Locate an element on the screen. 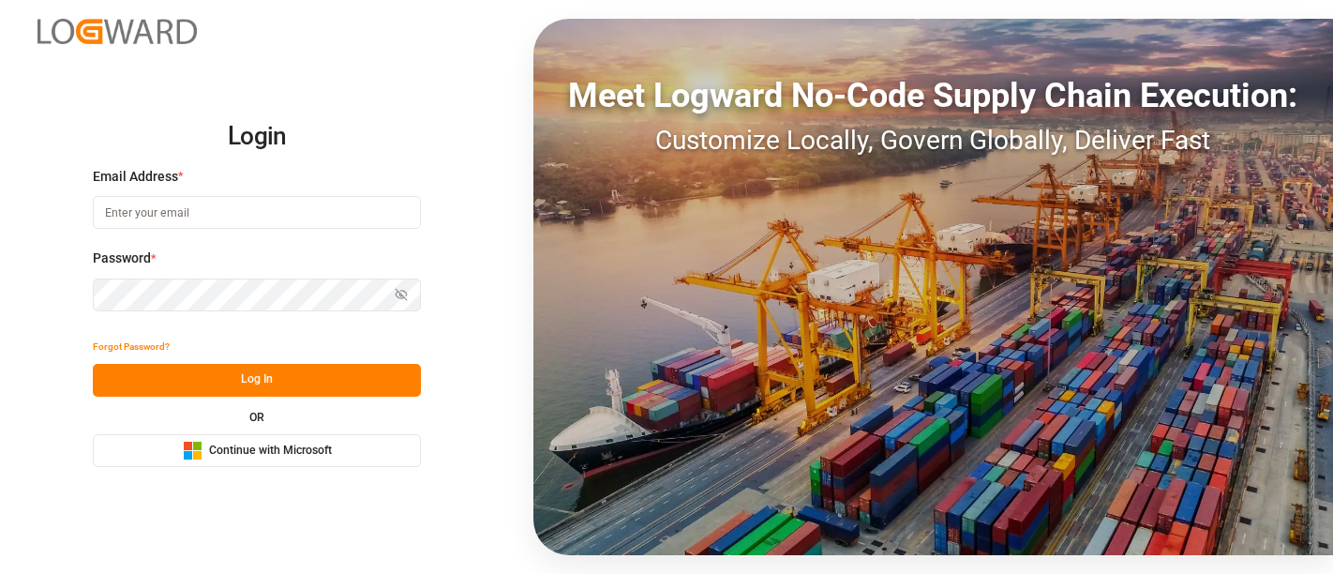 The width and height of the screenshot is (1333, 574). button: Log In is located at coordinates (257, 380).